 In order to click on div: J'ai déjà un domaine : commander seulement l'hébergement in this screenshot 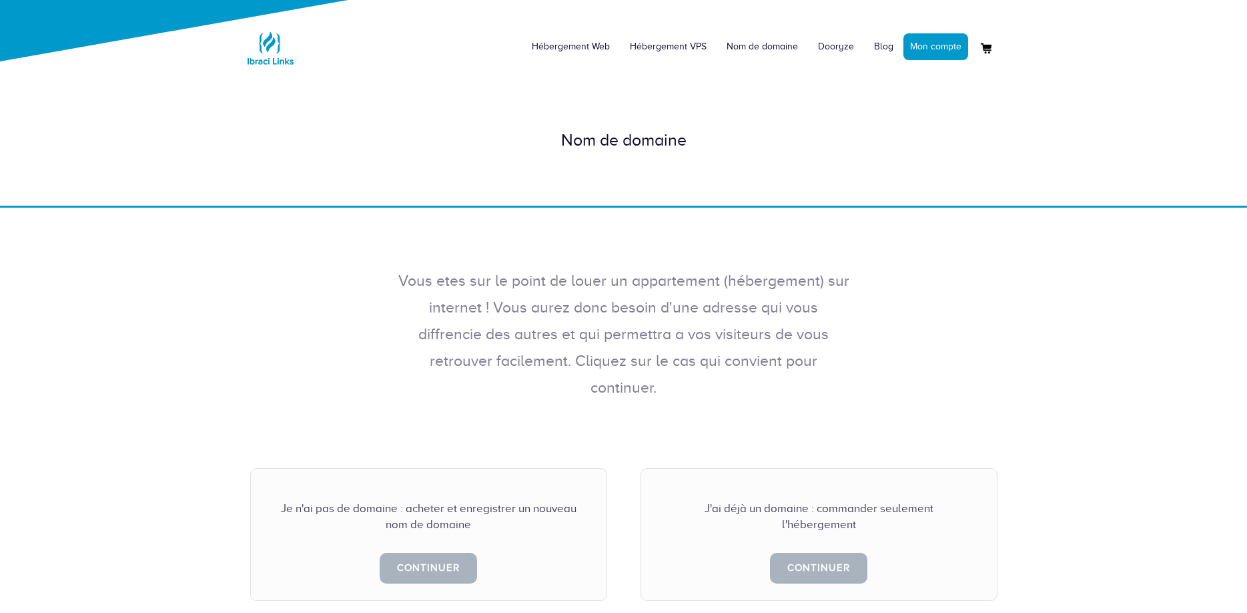, I will do `click(819, 516)`.